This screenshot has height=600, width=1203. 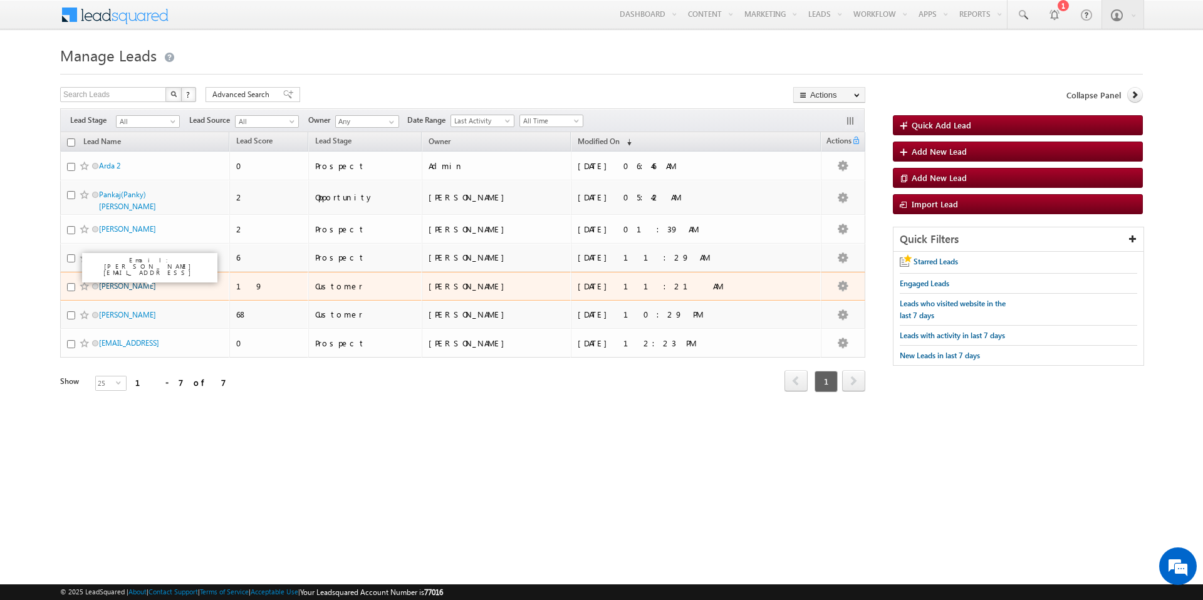 What do you see at coordinates (604, 142) in the screenshot?
I see `a: Modified On (sorted descending)` at bounding box center [604, 142].